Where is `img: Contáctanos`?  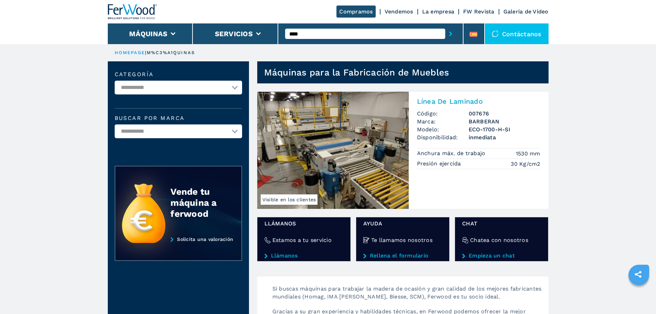
img: Contáctanos is located at coordinates (496, 34).